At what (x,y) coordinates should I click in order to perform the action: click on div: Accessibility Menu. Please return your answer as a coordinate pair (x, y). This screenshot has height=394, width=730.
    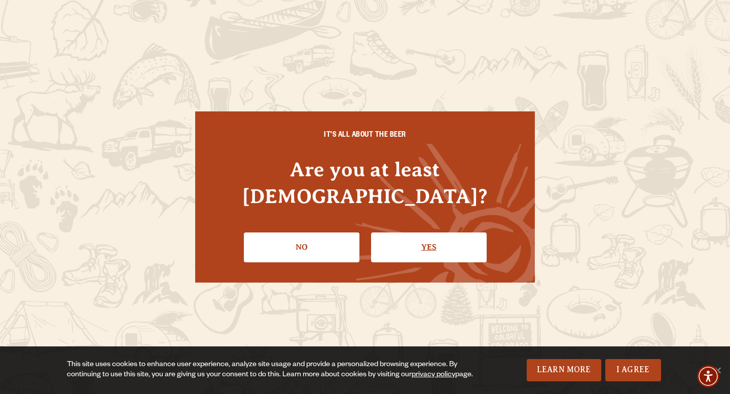
    Looking at the image, I should click on (708, 377).